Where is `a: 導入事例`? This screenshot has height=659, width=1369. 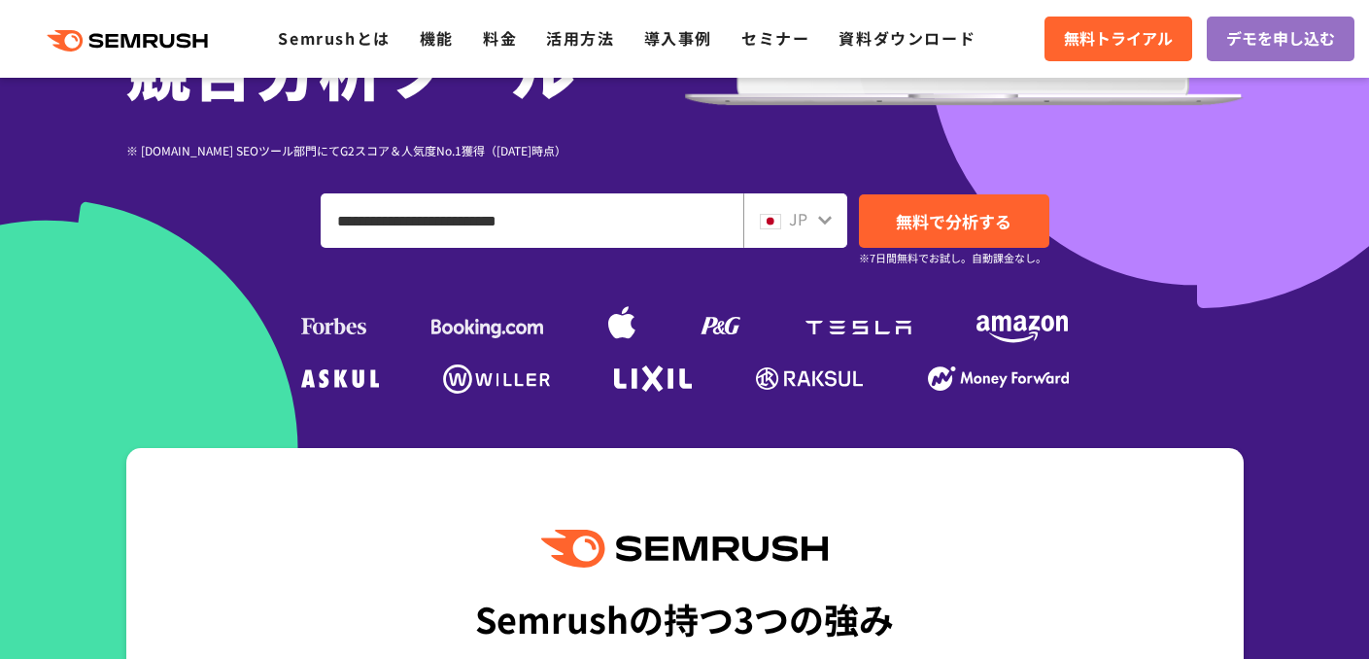 a: 導入事例 is located at coordinates (678, 38).